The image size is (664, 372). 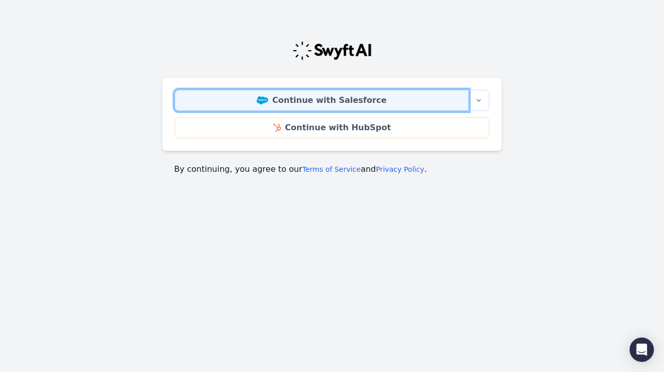 What do you see at coordinates (262, 100) in the screenshot?
I see `img: Salesforce` at bounding box center [262, 100].